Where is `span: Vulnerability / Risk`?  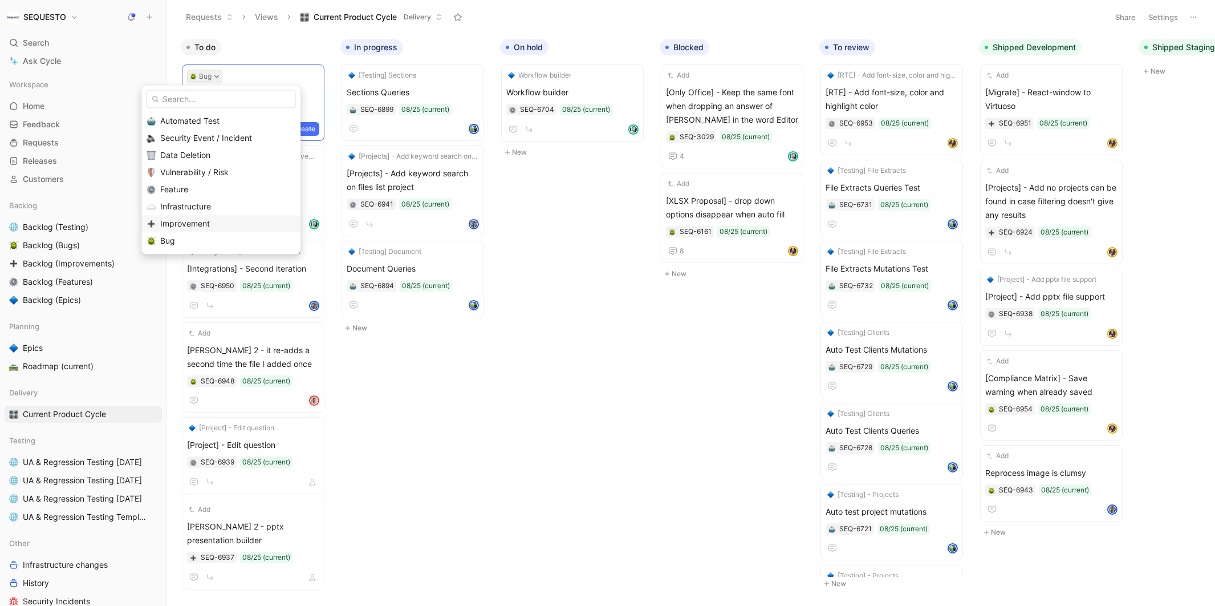
span: Vulnerability / Risk is located at coordinates (194, 172).